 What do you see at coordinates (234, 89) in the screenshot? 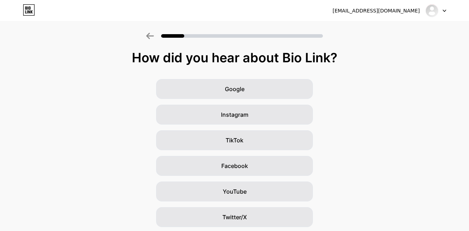
I see `span: Google` at bounding box center [234, 89].